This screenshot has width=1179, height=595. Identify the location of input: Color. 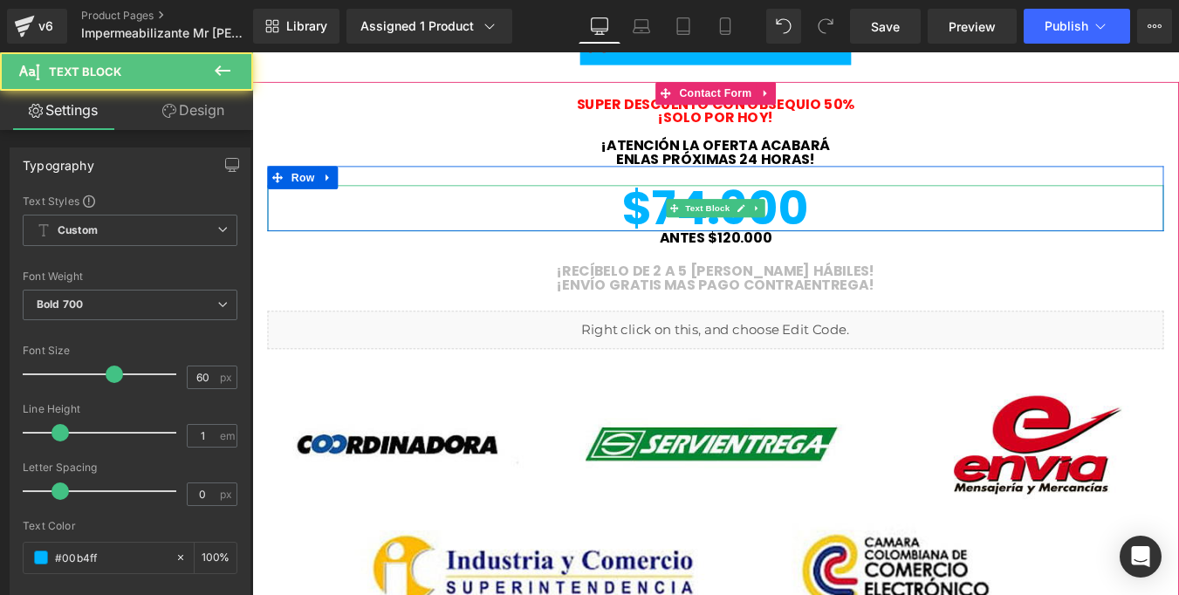
(111, 558).